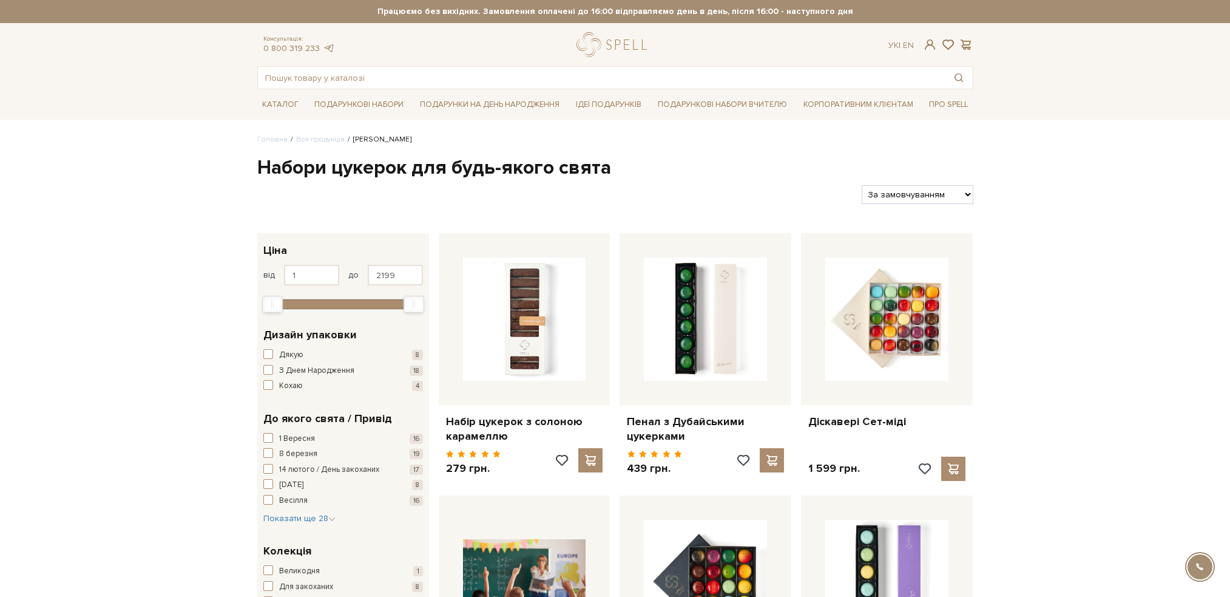 This screenshot has height=597, width=1230. What do you see at coordinates (275, 250) in the screenshot?
I see `span: Ціна` at bounding box center [275, 250].